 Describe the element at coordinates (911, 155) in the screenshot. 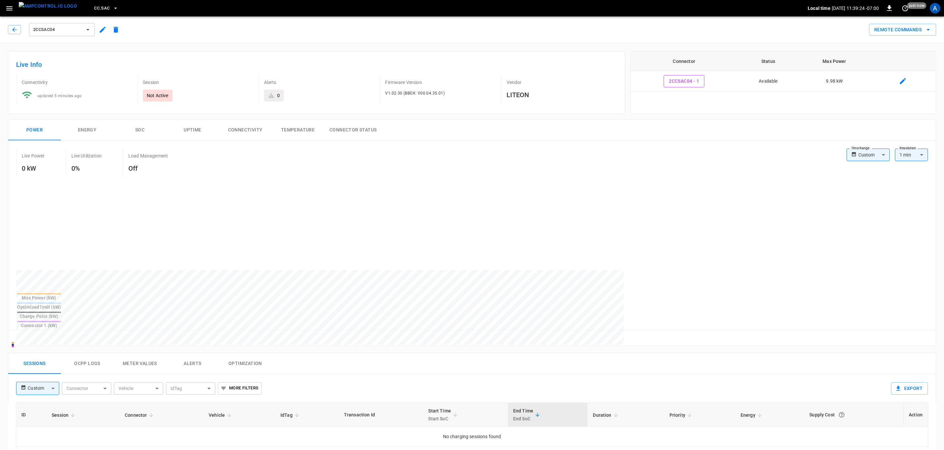

I see `div: 1 min` at that location.